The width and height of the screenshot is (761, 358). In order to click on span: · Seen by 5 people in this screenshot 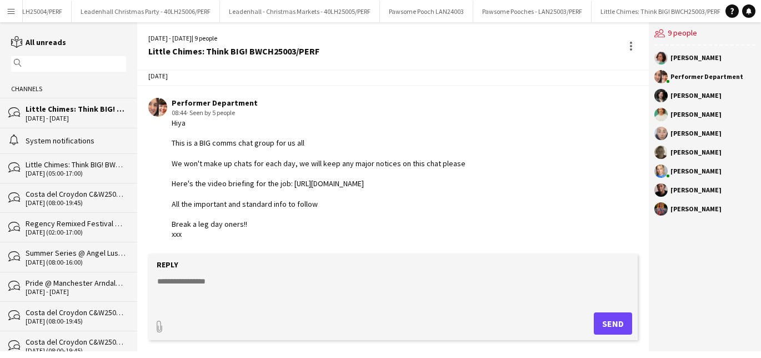, I will do `click(210, 112)`.